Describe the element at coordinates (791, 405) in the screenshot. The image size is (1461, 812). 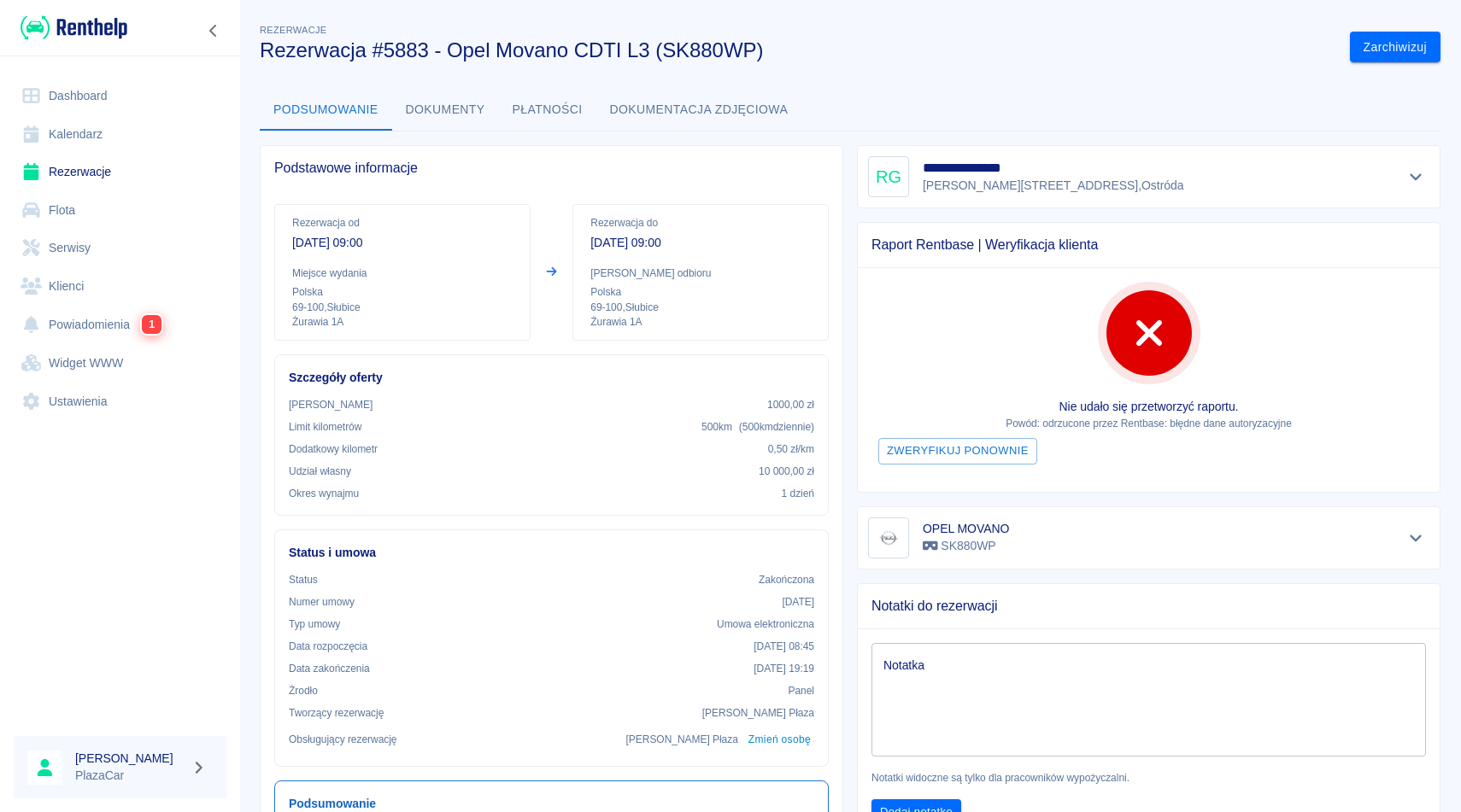
I see `p: 1000,00 zł` at that location.